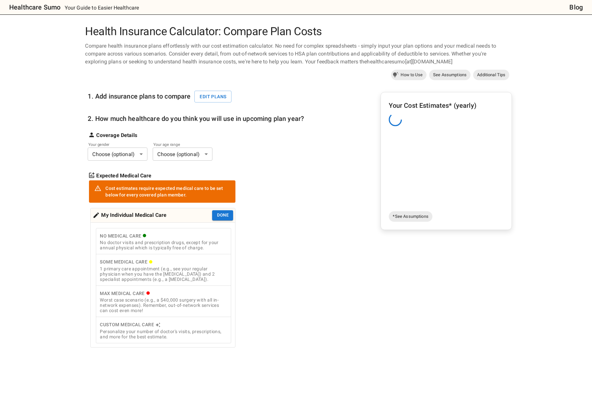 This screenshot has height=410, width=592. I want to click on span: See Assumptions, so click(450, 75).